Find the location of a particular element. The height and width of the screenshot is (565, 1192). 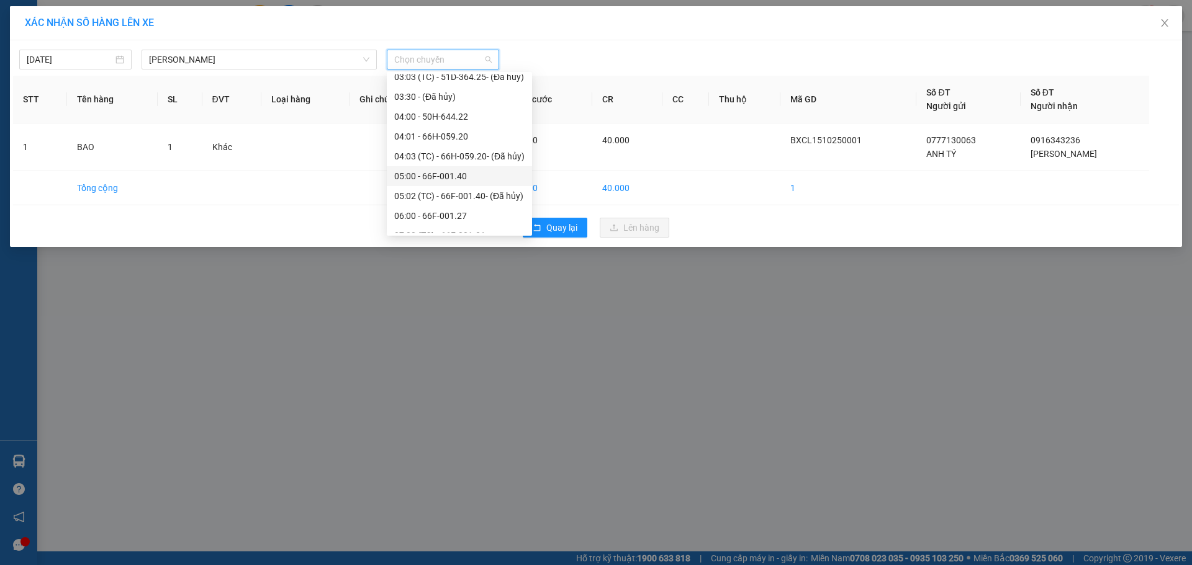

span: Chọn chuyến is located at coordinates (443, 60).